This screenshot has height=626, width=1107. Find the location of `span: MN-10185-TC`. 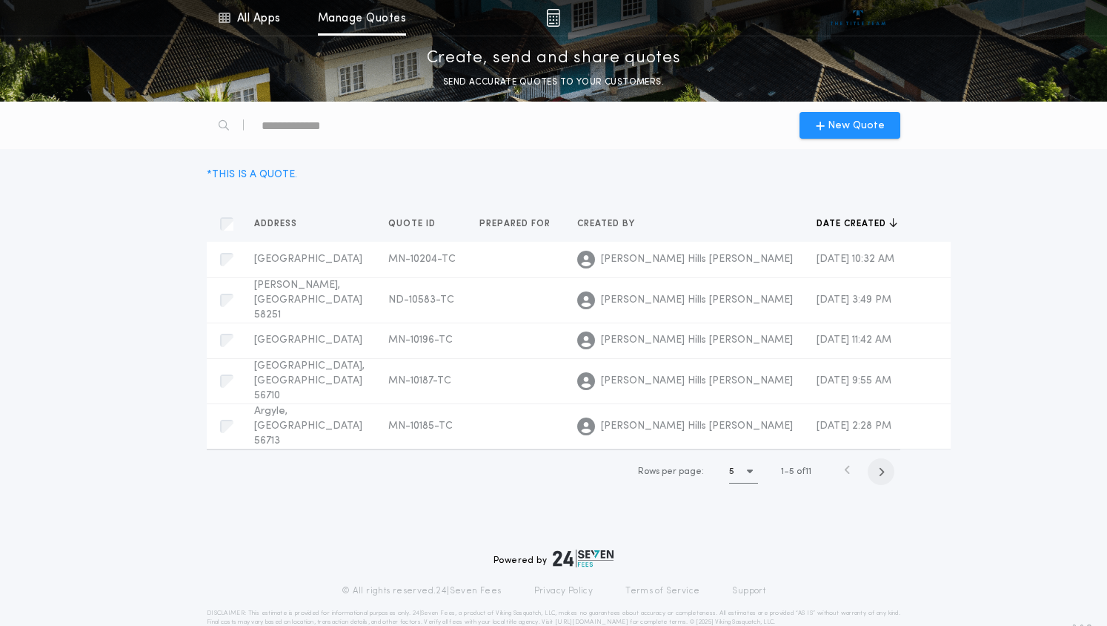

span: MN-10185-TC is located at coordinates (420, 425).